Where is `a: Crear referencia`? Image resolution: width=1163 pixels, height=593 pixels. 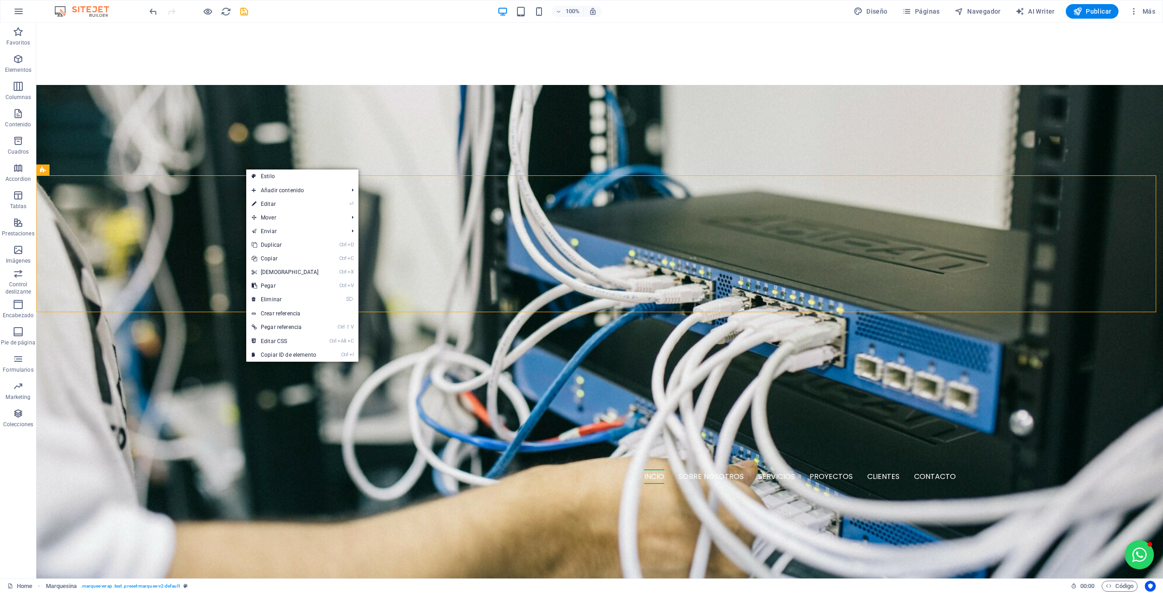
a: Crear referencia is located at coordinates (302, 313).